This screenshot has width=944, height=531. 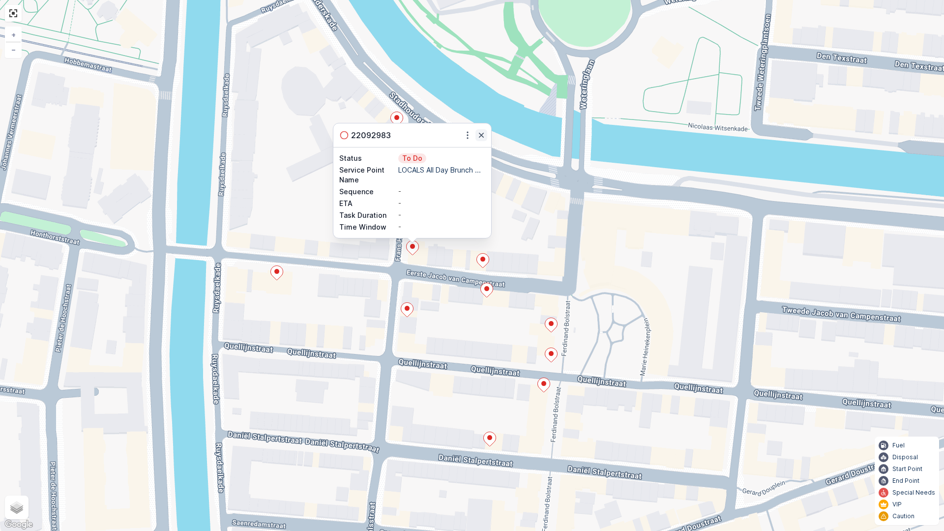 What do you see at coordinates (412, 158) in the screenshot?
I see `p: To Do` at bounding box center [412, 158].